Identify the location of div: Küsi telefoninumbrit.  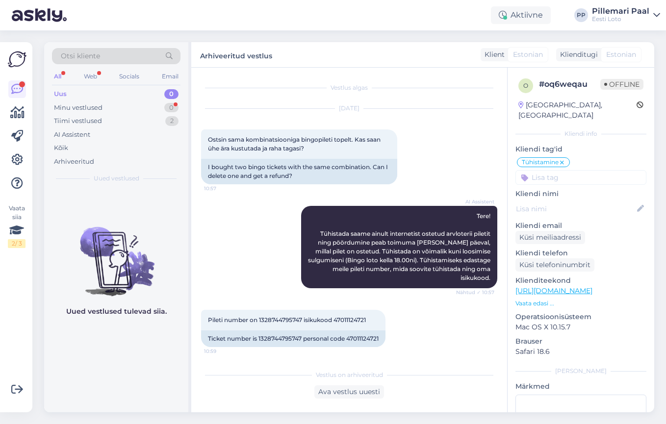
(555, 265).